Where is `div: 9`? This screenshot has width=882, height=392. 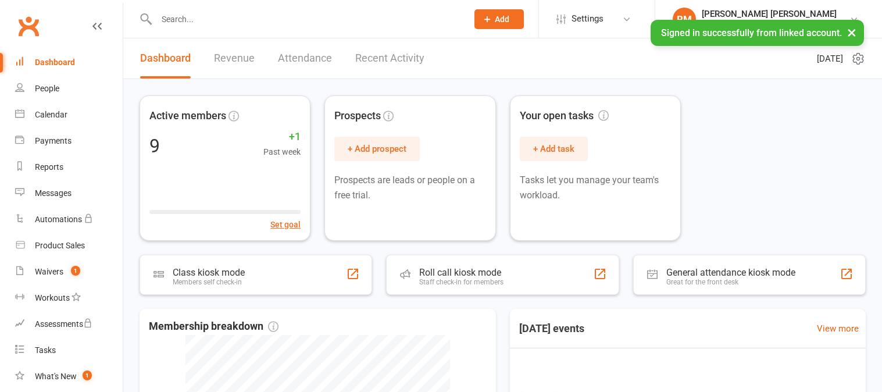
div: 9 is located at coordinates (155, 146).